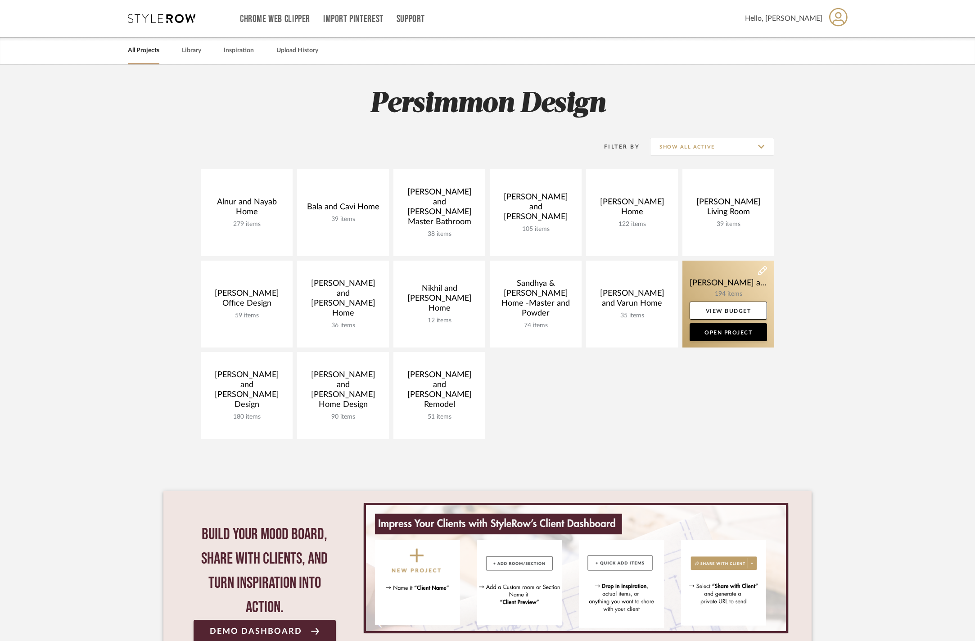 The height and width of the screenshot is (641, 975). What do you see at coordinates (343, 417) in the screenshot?
I see `div: 90 items` at bounding box center [343, 417].